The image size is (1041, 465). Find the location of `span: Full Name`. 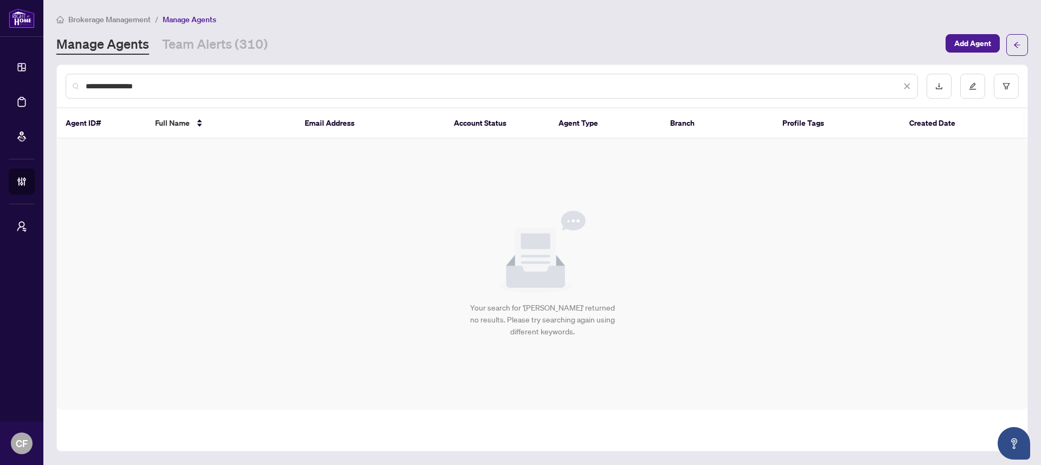

span: Full Name is located at coordinates (172, 123).